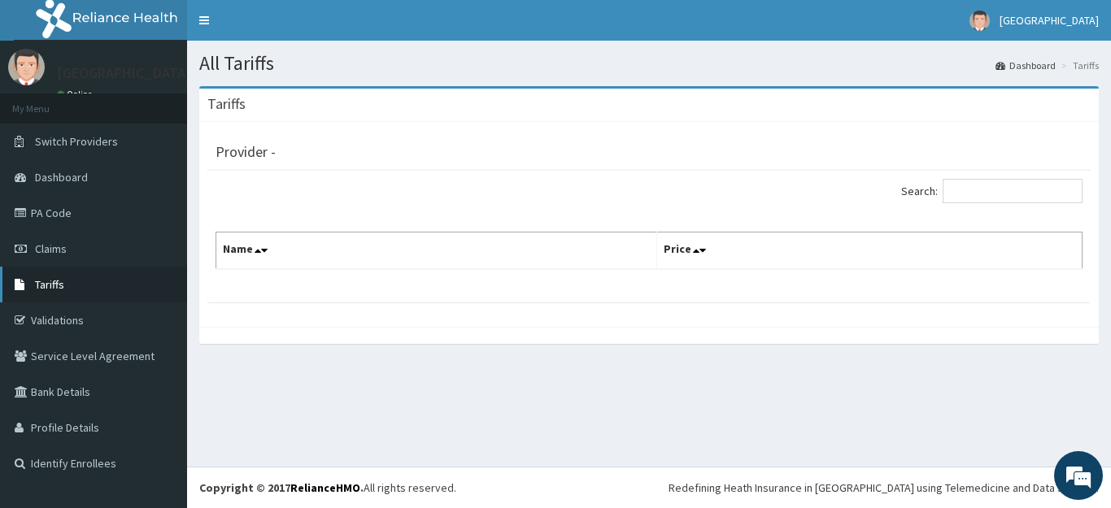 This screenshot has height=508, width=1111. I want to click on th: Price, so click(870, 251).